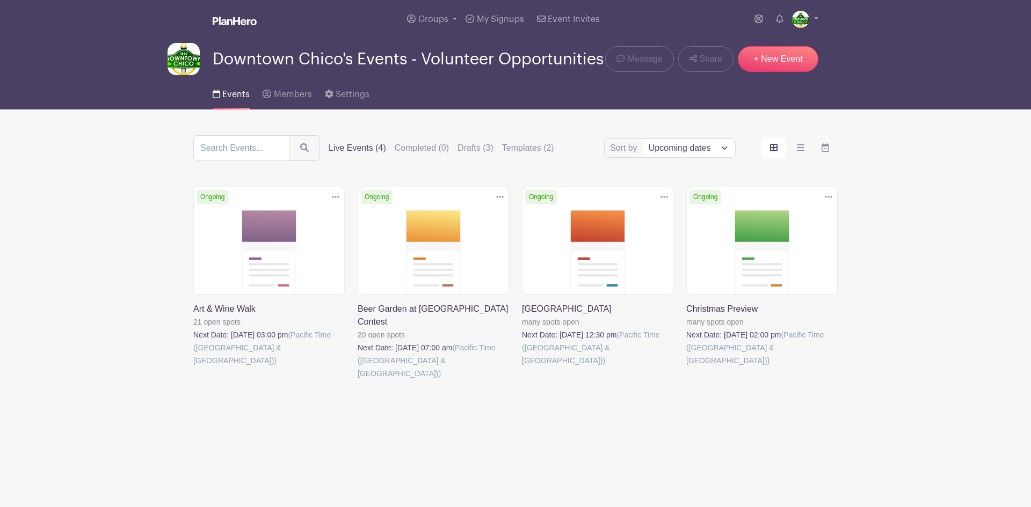 This screenshot has width=1031, height=507. What do you see at coordinates (433, 19) in the screenshot?
I see `span: Groups` at bounding box center [433, 19].